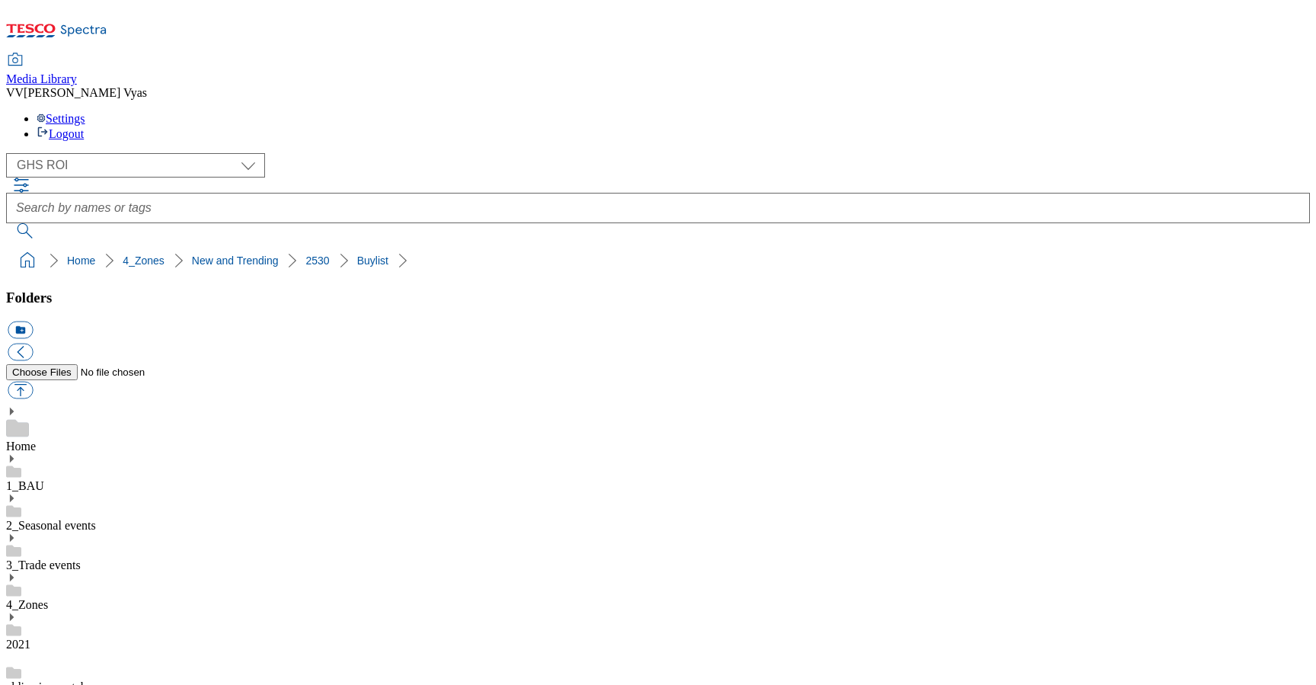 This screenshot has width=1316, height=685. I want to click on a: Media Library, so click(41, 70).